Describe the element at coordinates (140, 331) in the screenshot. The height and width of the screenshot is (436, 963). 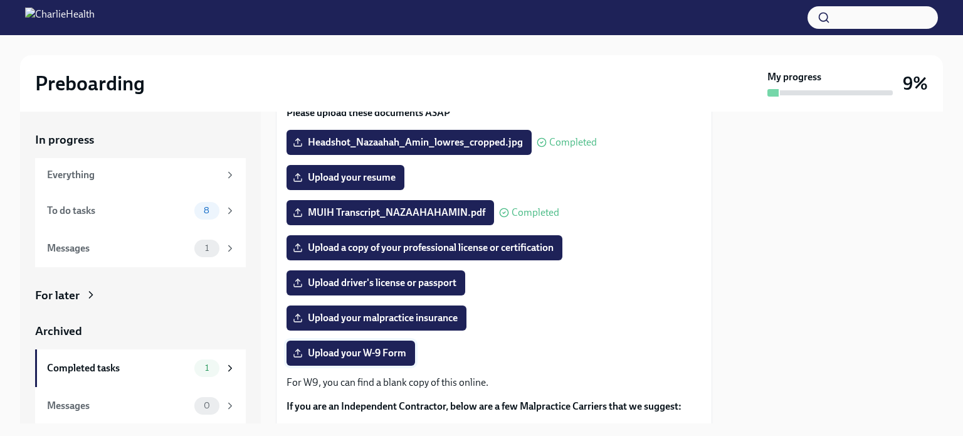
I see `a: Archived` at that location.